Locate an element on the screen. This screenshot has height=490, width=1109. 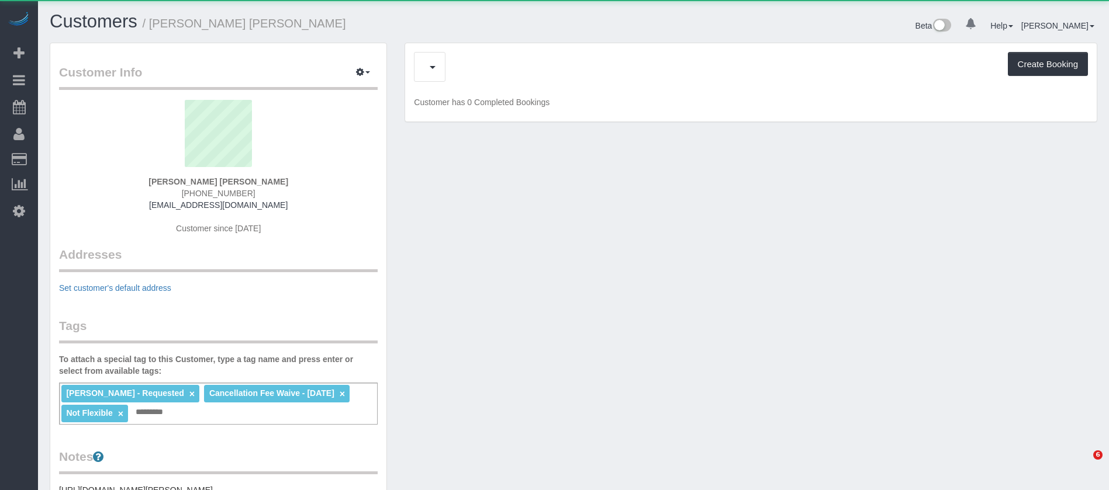
label: To attach a special tag to this Customer, type a tag name and press enter or select from availabl... is located at coordinates (218, 365).